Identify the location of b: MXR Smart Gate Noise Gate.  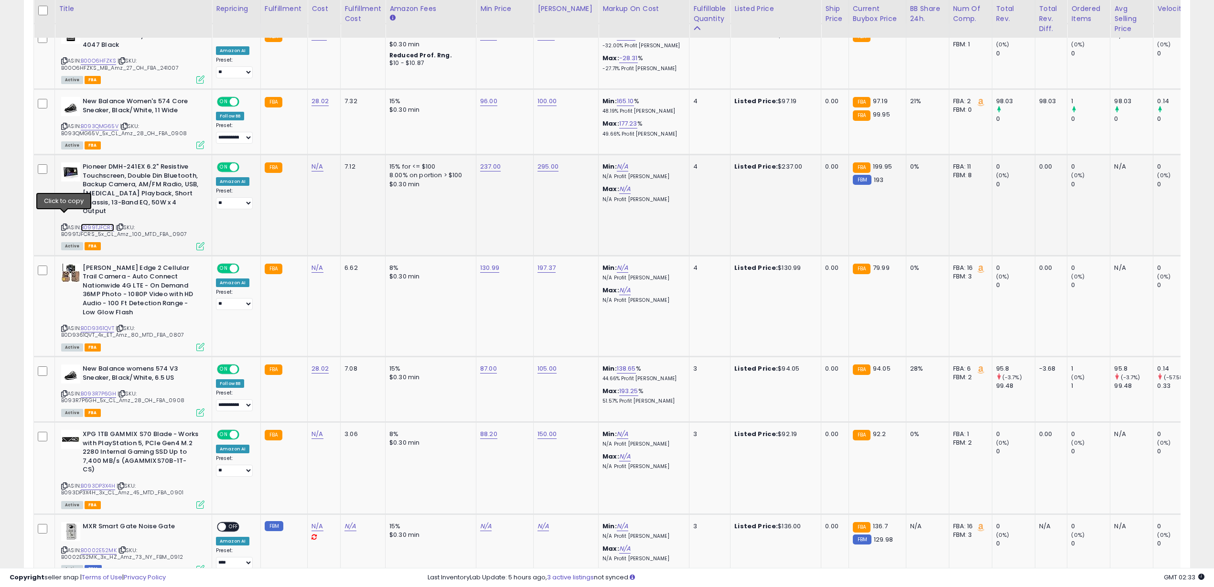
(140, 528).